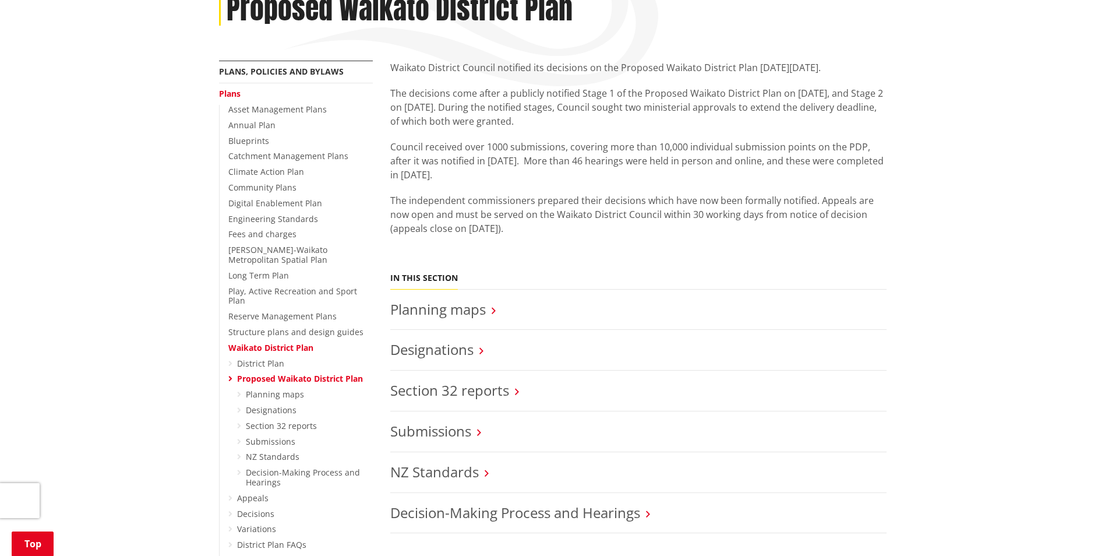 The image size is (1105, 556). Describe the element at coordinates (230, 93) in the screenshot. I see `a: Plans` at that location.